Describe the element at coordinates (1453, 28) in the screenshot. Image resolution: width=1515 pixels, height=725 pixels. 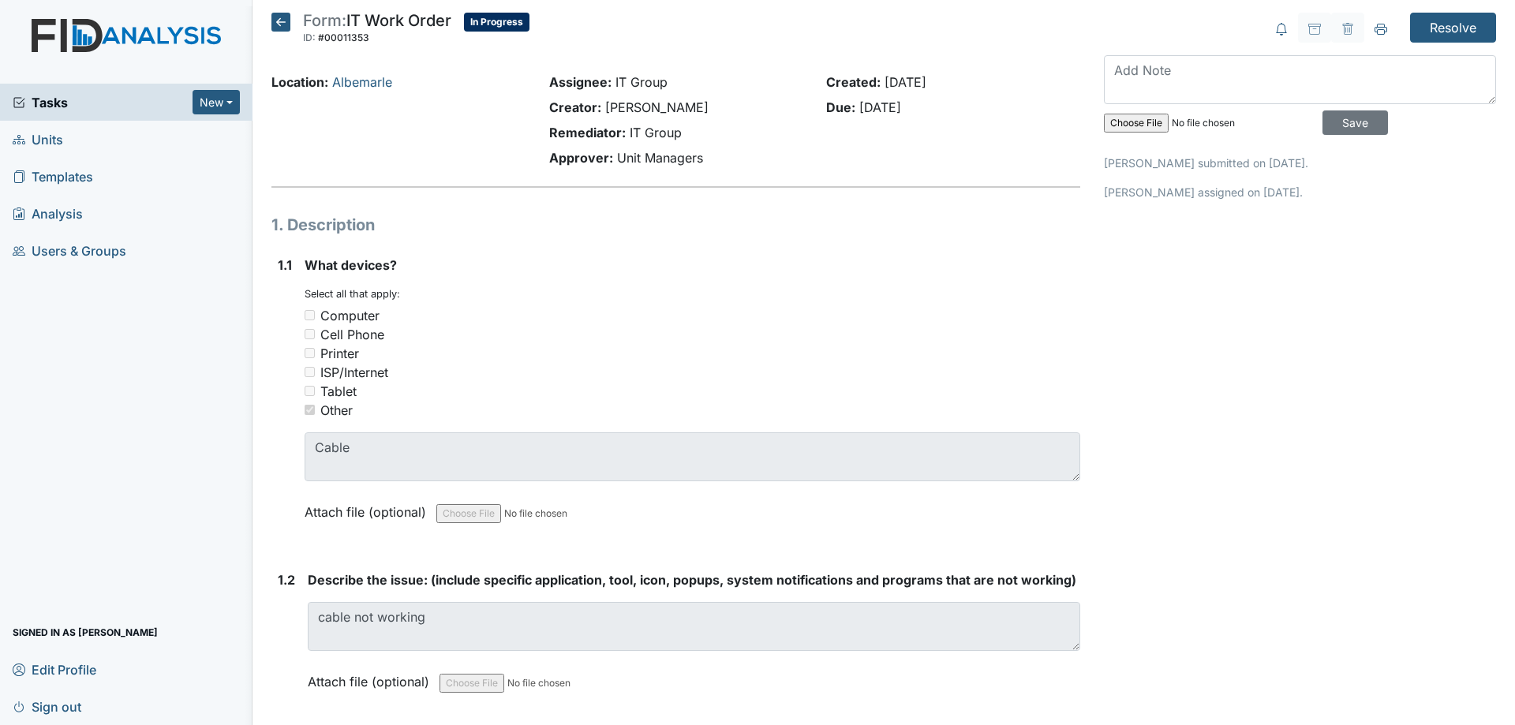
I see `input: Resolve` at that location.